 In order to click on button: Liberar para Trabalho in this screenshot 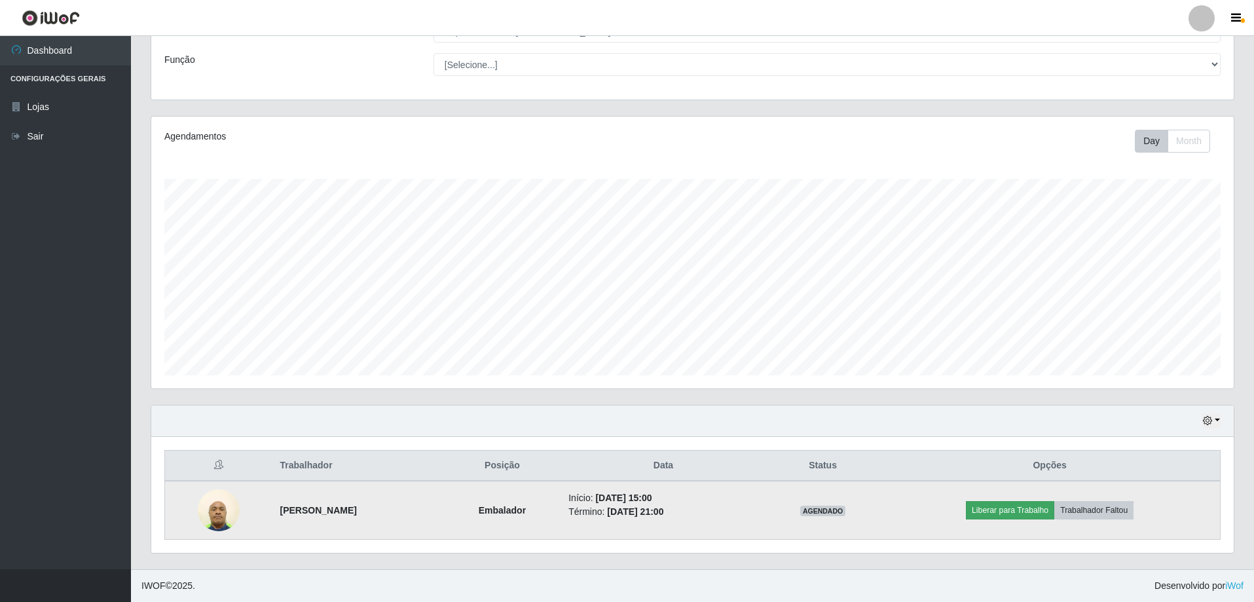, I will do `click(1010, 510)`.